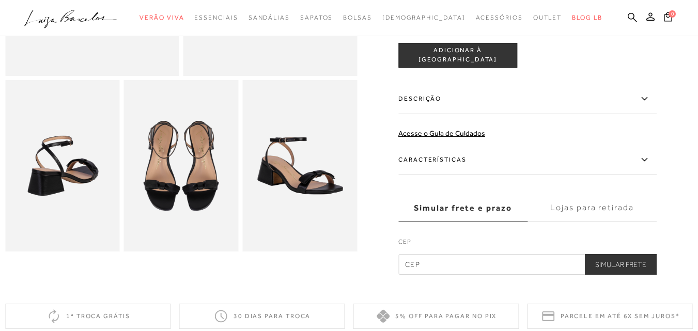 The height and width of the screenshot is (331, 698). What do you see at coordinates (269, 18) in the screenshot?
I see `span: Sandálias` at bounding box center [269, 18].